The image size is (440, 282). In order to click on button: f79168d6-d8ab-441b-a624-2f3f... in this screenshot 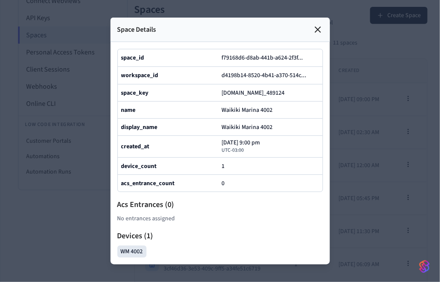, I will do `click(266, 58)`.